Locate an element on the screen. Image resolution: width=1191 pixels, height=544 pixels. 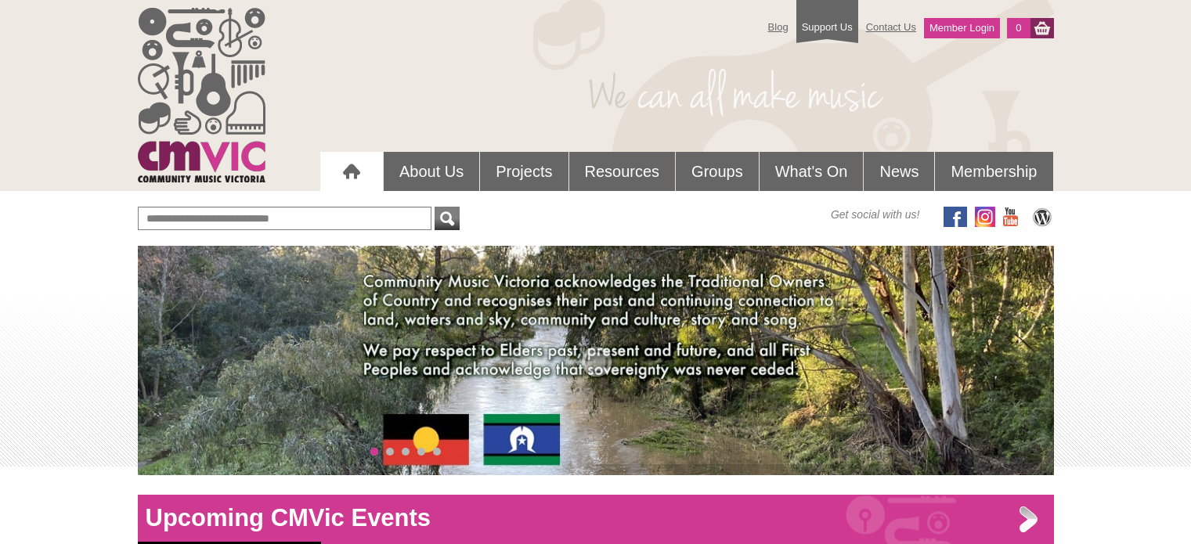
h1: Upcoming CMVic Events is located at coordinates (596, 519).